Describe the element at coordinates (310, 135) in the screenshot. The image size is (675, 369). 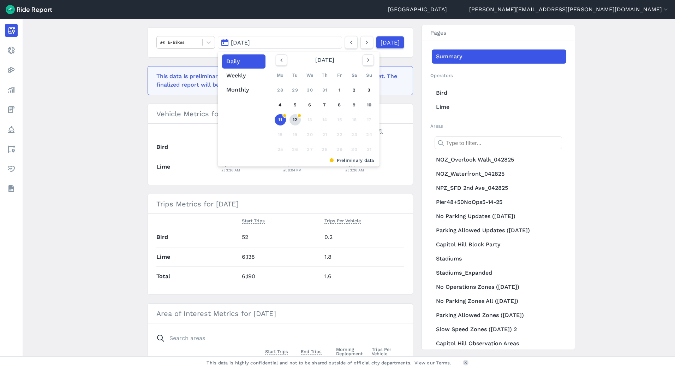
I see `div: 20` at that location.